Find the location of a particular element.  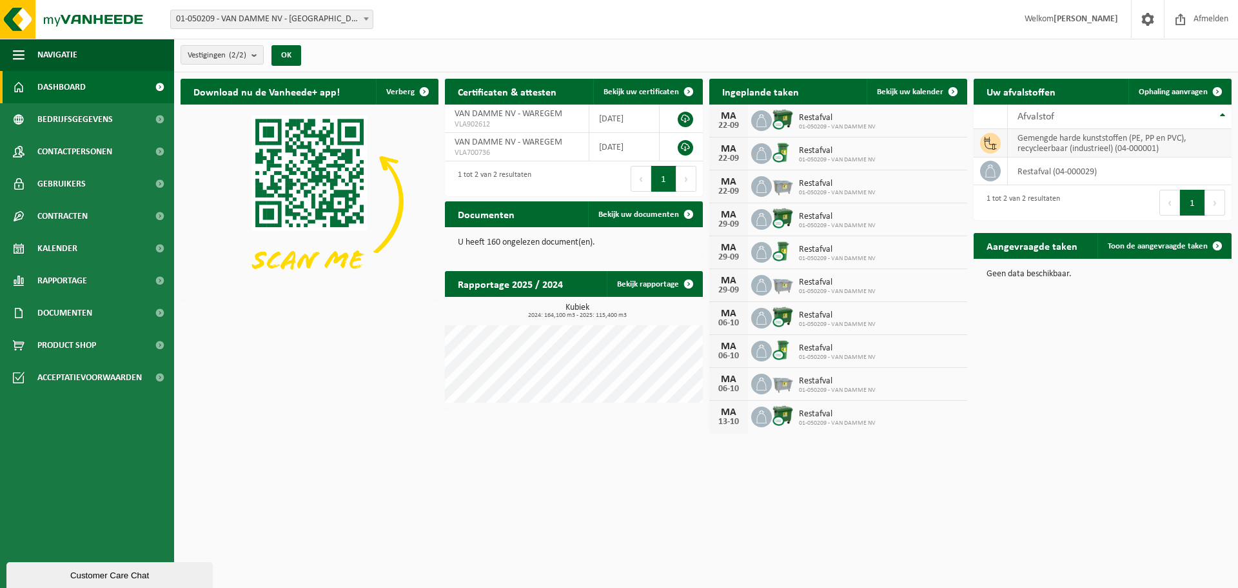

span: Navigatie is located at coordinates (57, 55).